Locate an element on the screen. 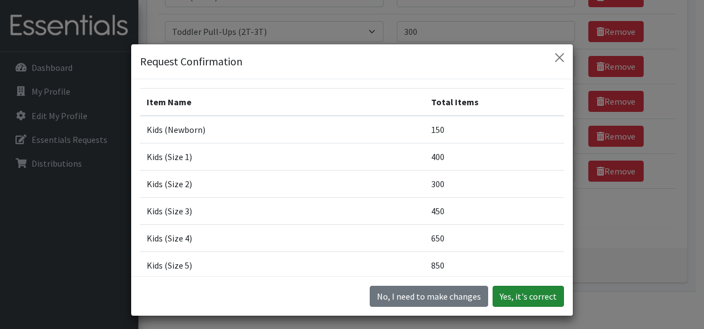 The height and width of the screenshot is (329, 704). td: 150 is located at coordinates (494, 130).